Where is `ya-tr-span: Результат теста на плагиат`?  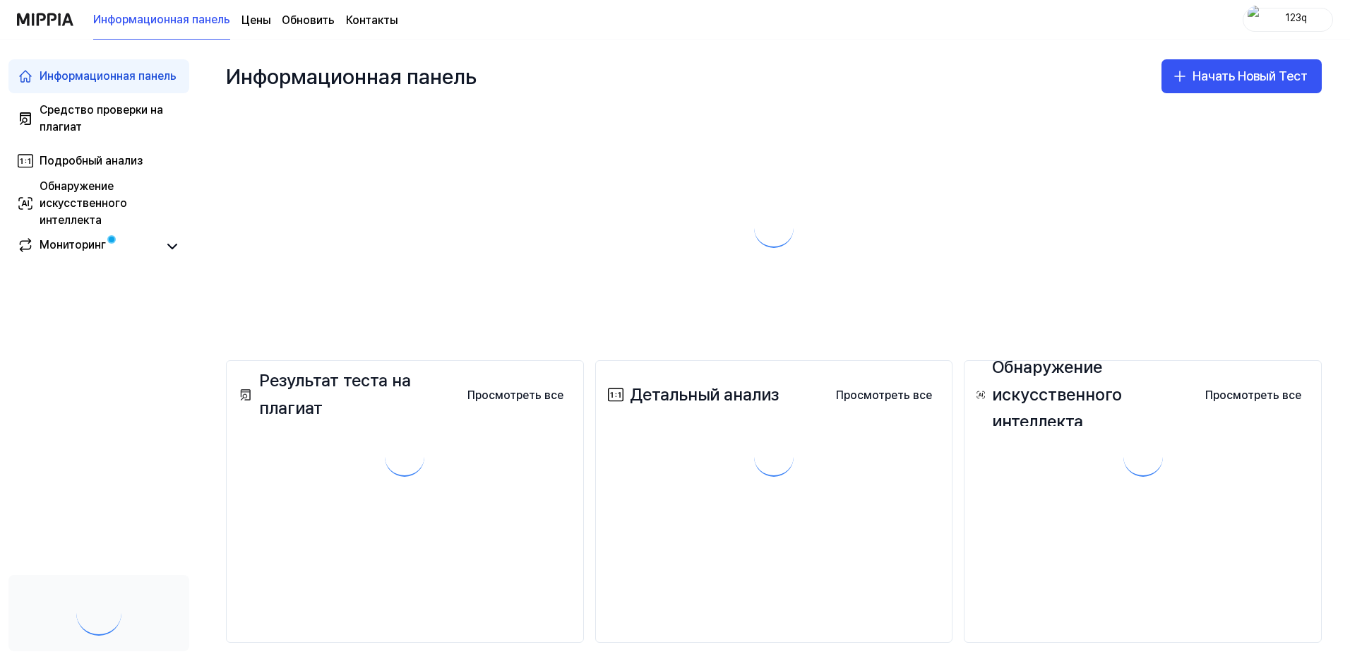
ya-tr-span: Результат теста на плагиат is located at coordinates (357, 394).